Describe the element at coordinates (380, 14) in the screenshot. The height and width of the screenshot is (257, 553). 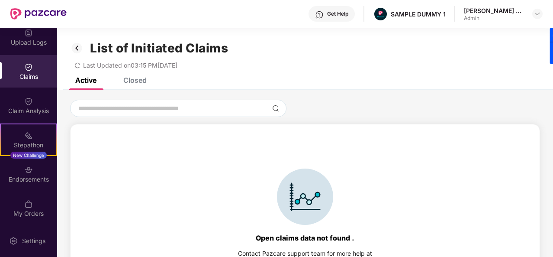
I see `img: Pazcare_Alternative_logo-01-01.png` at that location.